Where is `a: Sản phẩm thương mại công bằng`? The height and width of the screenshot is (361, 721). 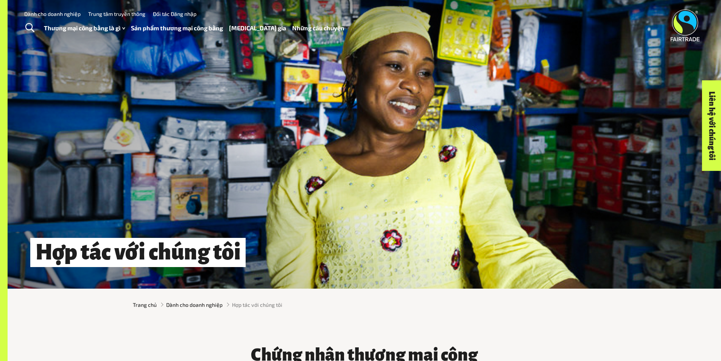 a: Sản phẩm thương mại công bằng is located at coordinates (177, 28).